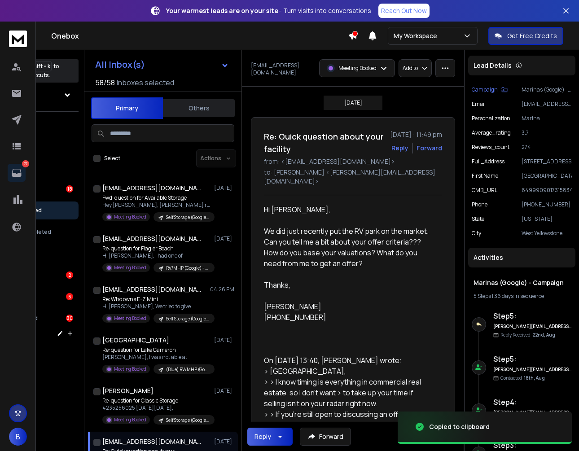 This screenshot has width=579, height=451. Describe the element at coordinates (526, 36) in the screenshot. I see `button: Get Free Credits` at that location.